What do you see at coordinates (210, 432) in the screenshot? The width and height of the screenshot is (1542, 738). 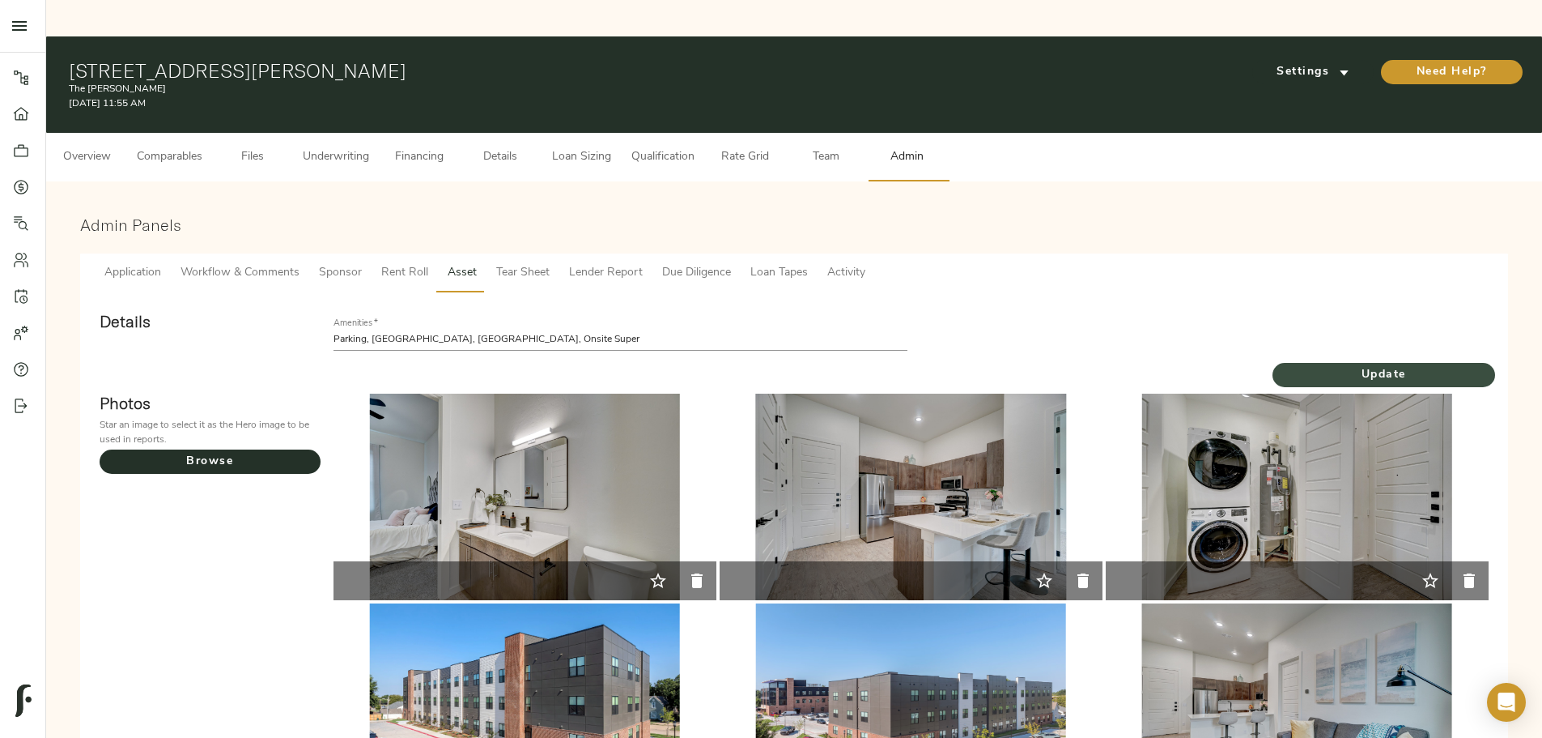 I see `p: Star an image to select it as the Hero image to be used in reports.` at bounding box center [210, 432].